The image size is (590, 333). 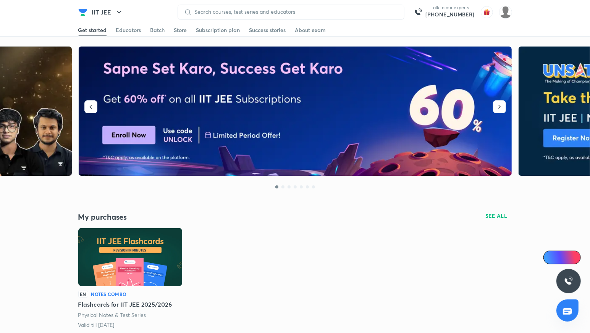 I want to click on a: About exam, so click(x=310, y=30).